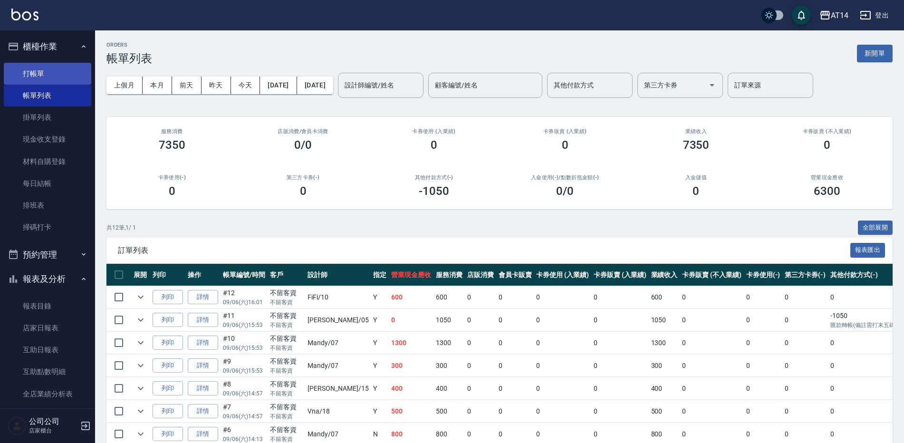 The height and width of the screenshot is (443, 904). Describe the element at coordinates (168, 275) in the screenshot. I see `th: 列印` at that location.